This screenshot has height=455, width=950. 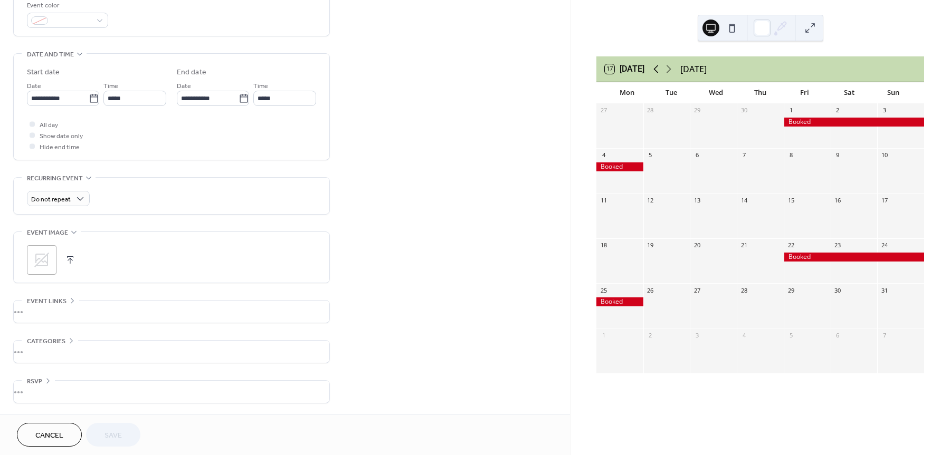 I want to click on div: Fri, so click(x=805, y=93).